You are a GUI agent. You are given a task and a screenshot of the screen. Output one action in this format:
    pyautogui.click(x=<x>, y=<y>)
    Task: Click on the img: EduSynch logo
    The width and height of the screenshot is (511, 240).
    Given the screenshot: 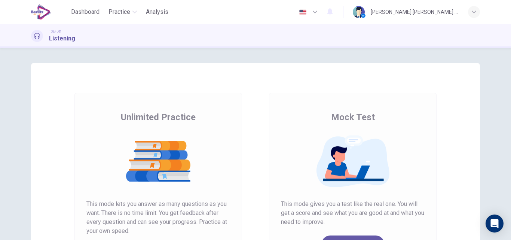 What is the action you would take?
    pyautogui.click(x=41, y=12)
    